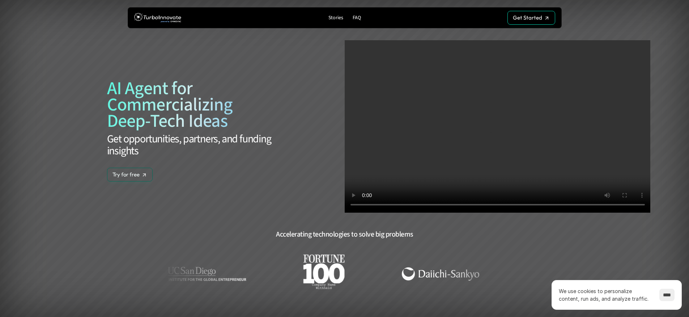 Image resolution: width=689 pixels, height=317 pixels. What do you see at coordinates (532, 18) in the screenshot?
I see `a: Get Started` at bounding box center [532, 18].